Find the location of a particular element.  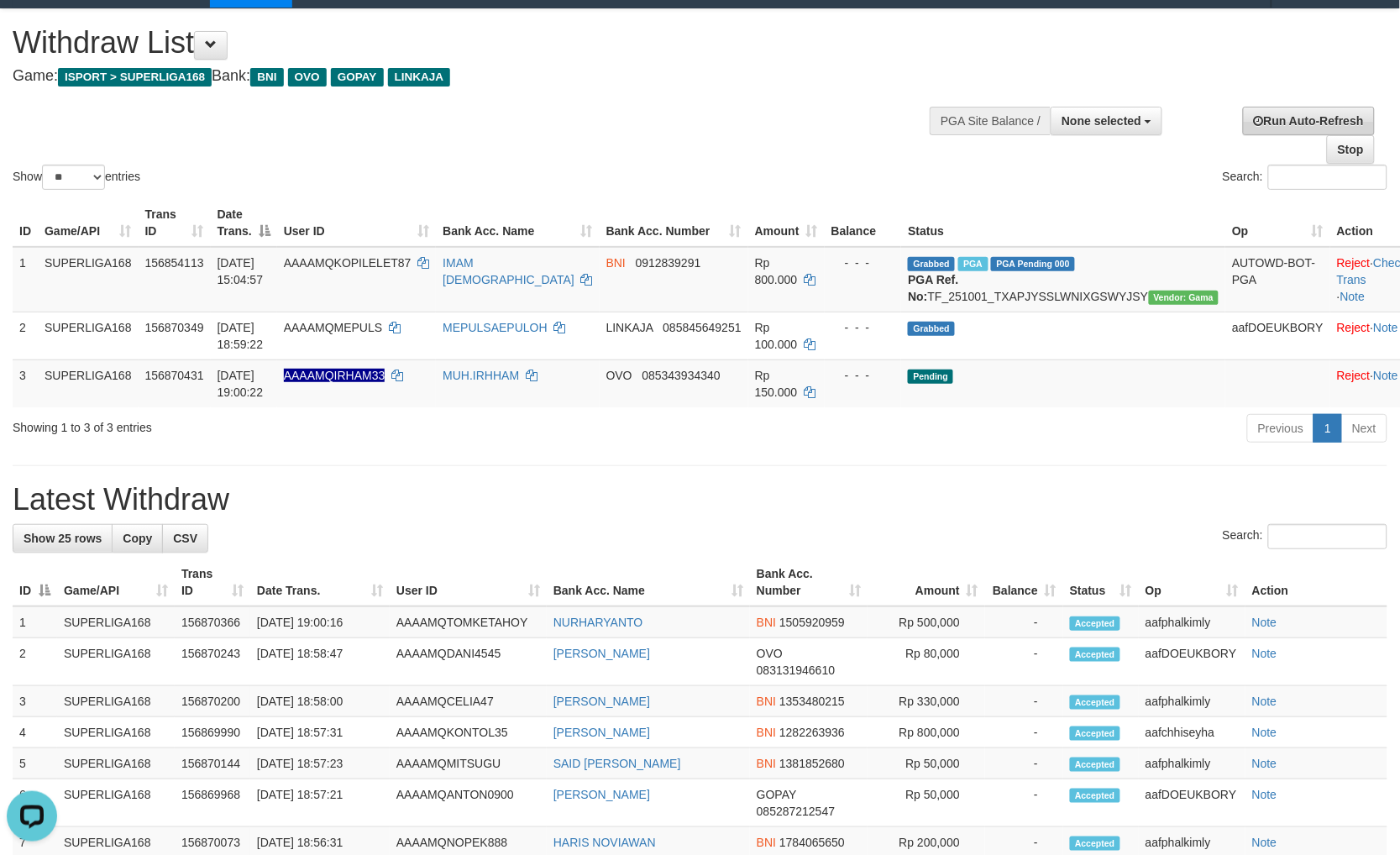

td: Rp 80,000 is located at coordinates (926, 662).